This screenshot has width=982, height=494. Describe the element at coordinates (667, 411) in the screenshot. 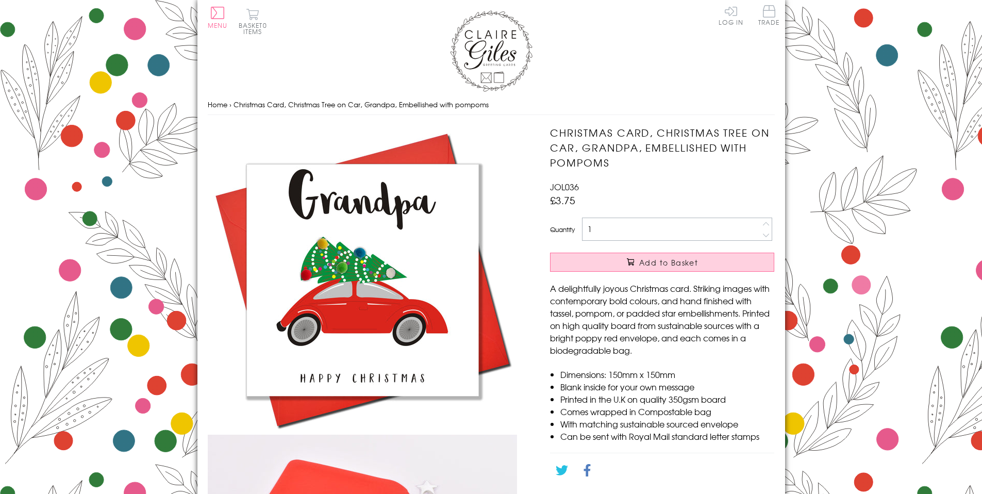

I see `li: Comes wrapped in Compostable bag` at that location.